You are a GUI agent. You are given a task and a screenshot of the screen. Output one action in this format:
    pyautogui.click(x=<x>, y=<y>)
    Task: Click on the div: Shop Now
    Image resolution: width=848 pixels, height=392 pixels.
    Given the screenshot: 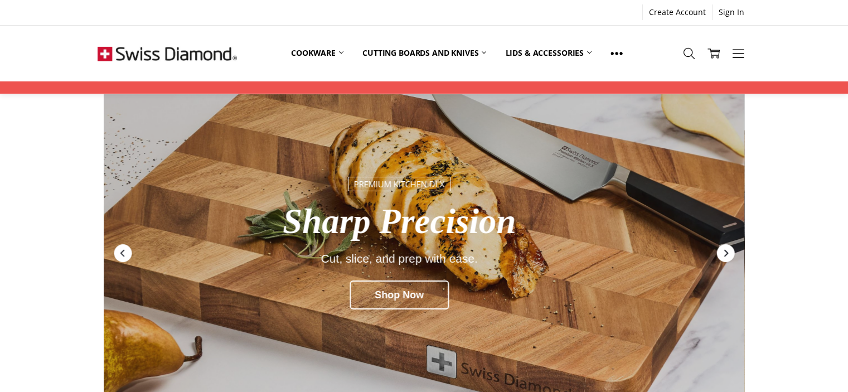 What is the action you would take?
    pyautogui.click(x=399, y=295)
    